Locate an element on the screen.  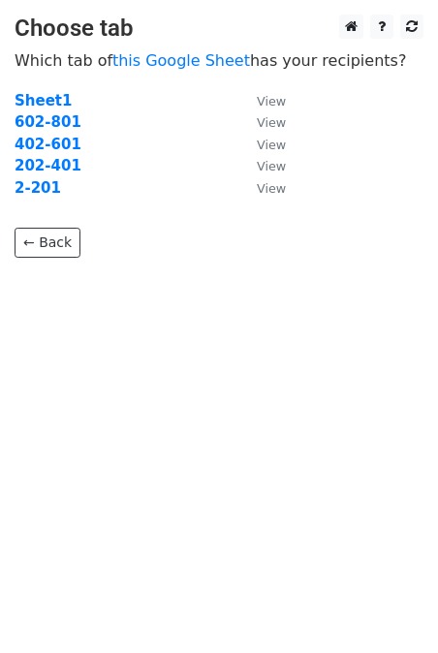
strong: 402-601 is located at coordinates (47, 144).